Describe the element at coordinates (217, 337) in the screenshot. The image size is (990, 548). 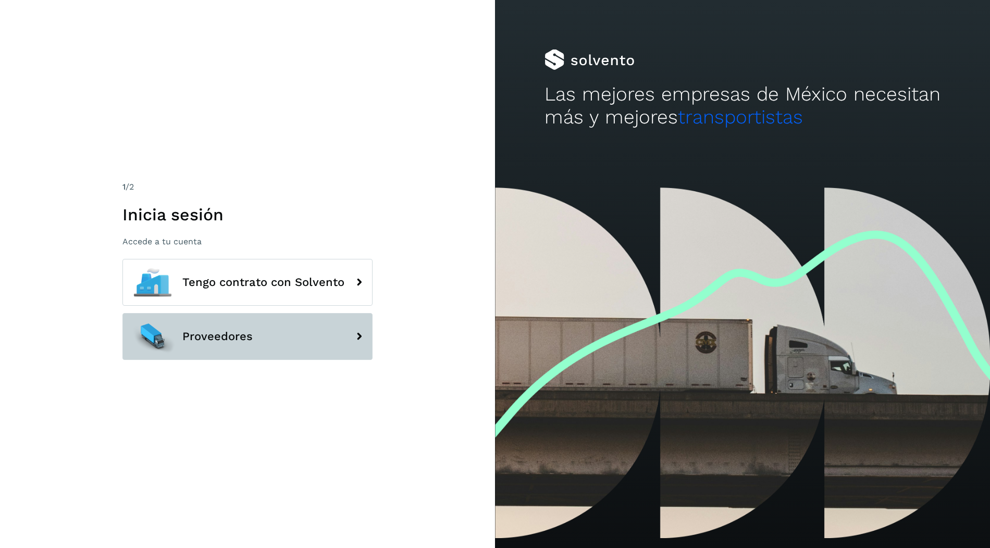
I see `span: Proveedores` at that location.